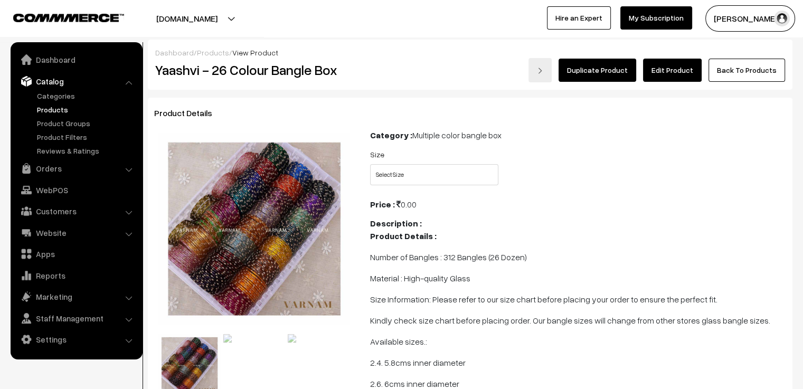 The image size is (803, 389). Describe the element at coordinates (540, 71) in the screenshot. I see `img: right-arrow.png` at that location.